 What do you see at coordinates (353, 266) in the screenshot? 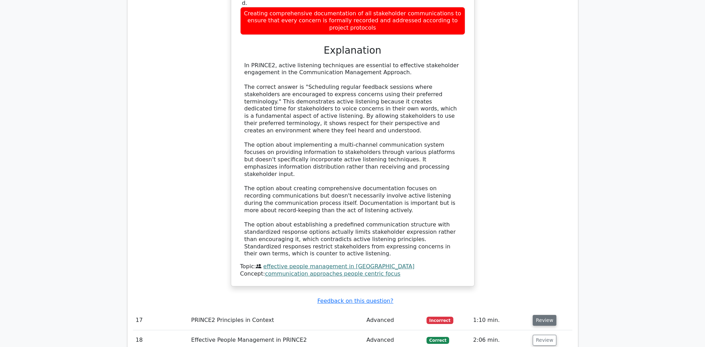
I see `div: Topic:` at bounding box center [353, 266].